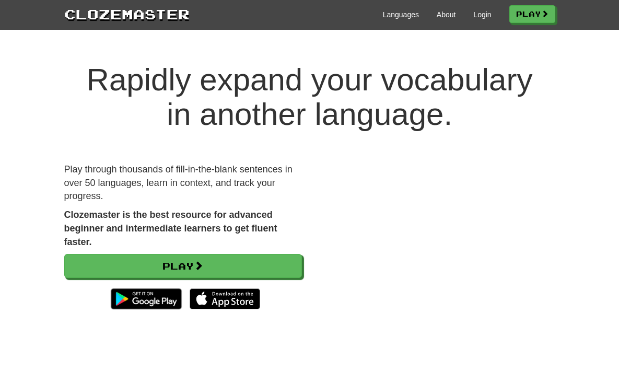 The height and width of the screenshot is (372, 619). Describe the element at coordinates (127, 14) in the screenshot. I see `a: Clozemaster` at that location.